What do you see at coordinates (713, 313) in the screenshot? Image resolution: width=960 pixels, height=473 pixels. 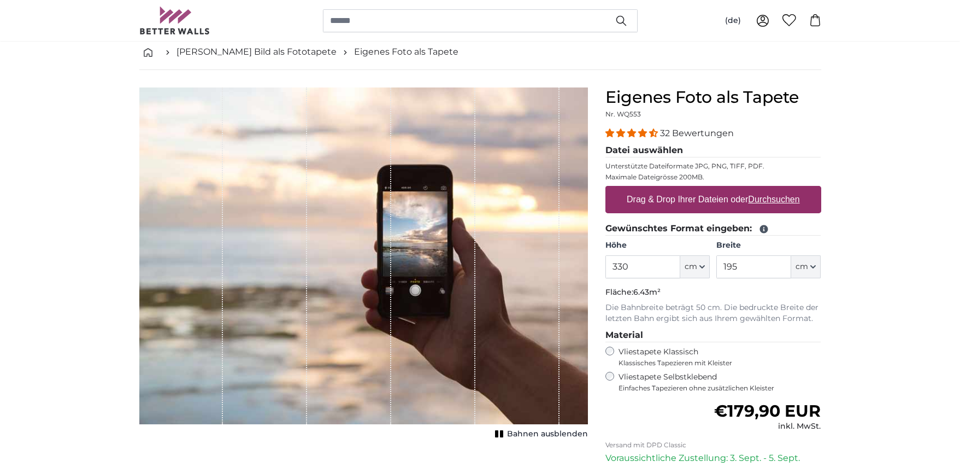 I see `p: Die Bahnbreite beträgt 50 cm. Die bedruckte Breite der letzten Bahn ergibt sich aus Ihrem gewählt...` at bounding box center [713, 313].